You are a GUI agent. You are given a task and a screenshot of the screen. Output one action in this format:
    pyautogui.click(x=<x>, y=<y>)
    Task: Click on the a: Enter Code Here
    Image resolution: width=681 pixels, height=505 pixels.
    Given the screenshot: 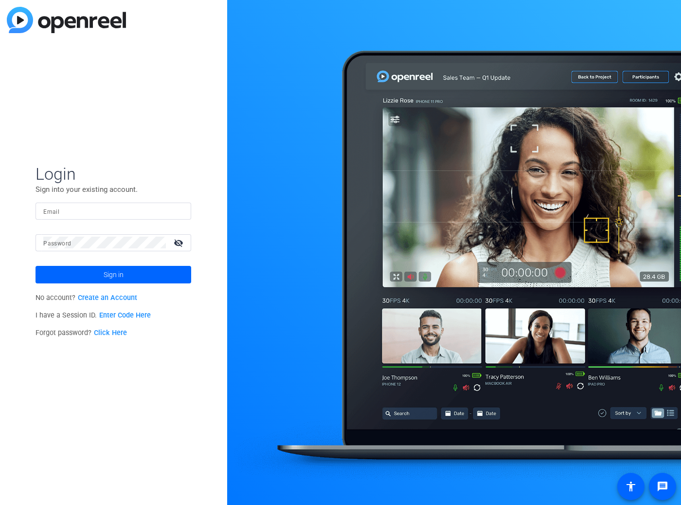 What is the action you would take?
    pyautogui.click(x=125, y=315)
    